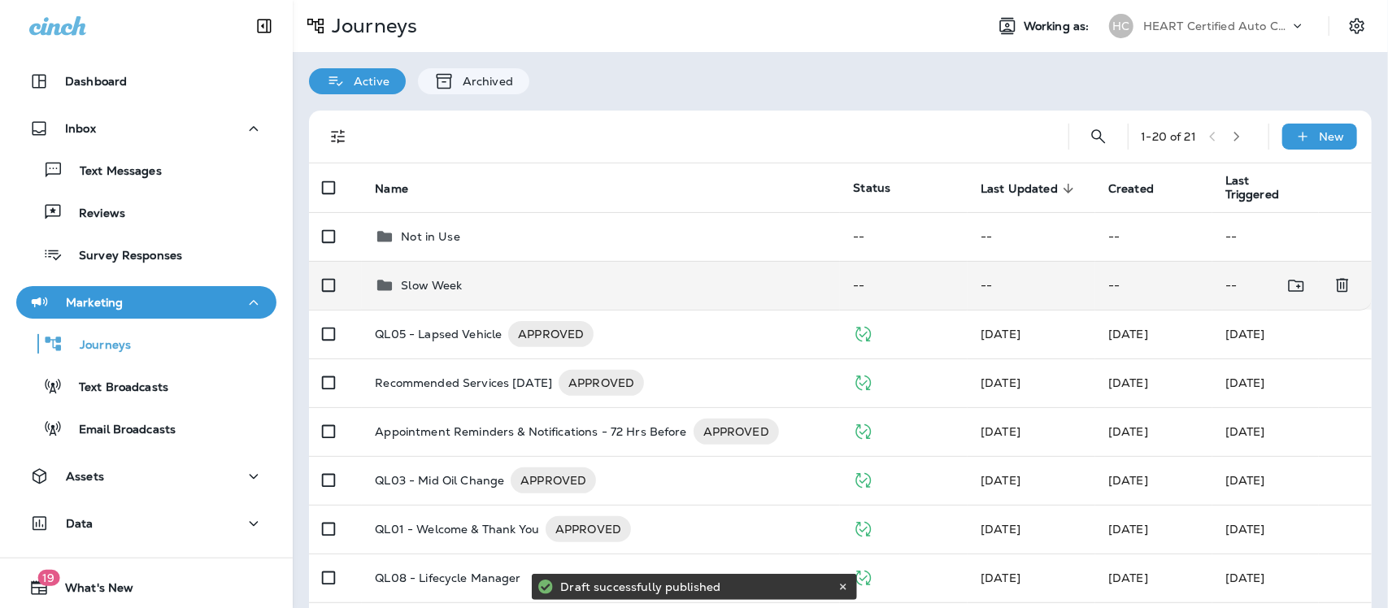 The height and width of the screenshot is (608, 1388). I want to click on div: 1 - 20 of 21, so click(1168, 137).